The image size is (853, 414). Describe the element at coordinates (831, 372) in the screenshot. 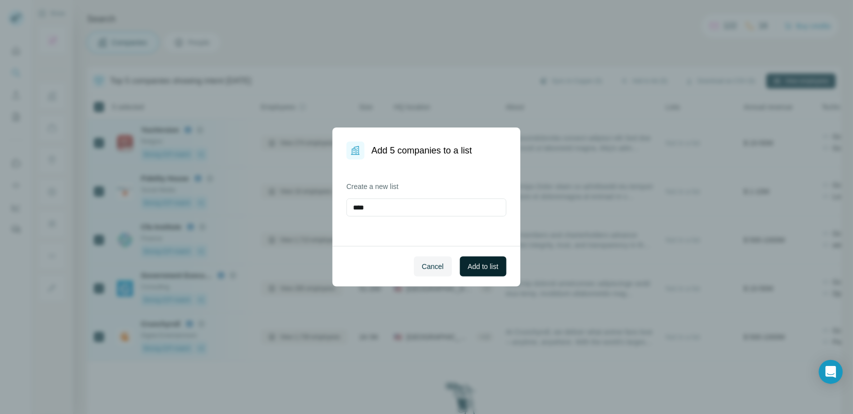

I see `div: Open Intercom Messenger` at that location.